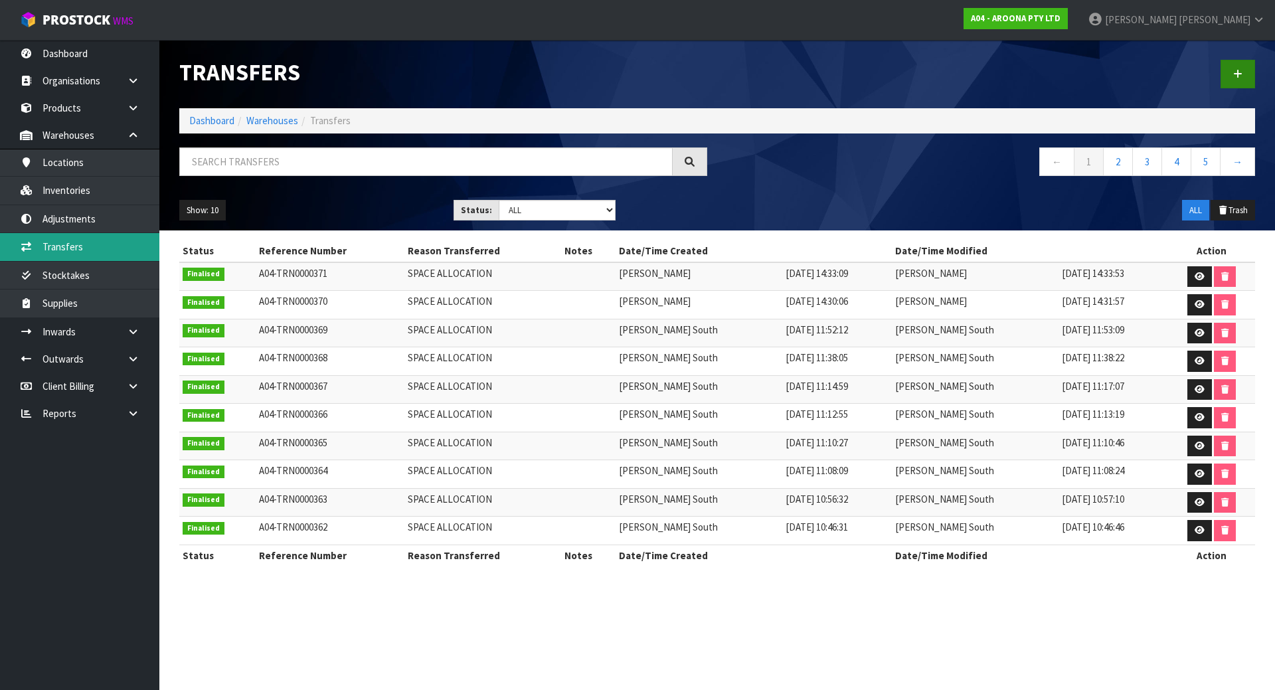 Image resolution: width=1275 pixels, height=690 pixels. What do you see at coordinates (272, 120) in the screenshot?
I see `a: Warehouses` at bounding box center [272, 120].